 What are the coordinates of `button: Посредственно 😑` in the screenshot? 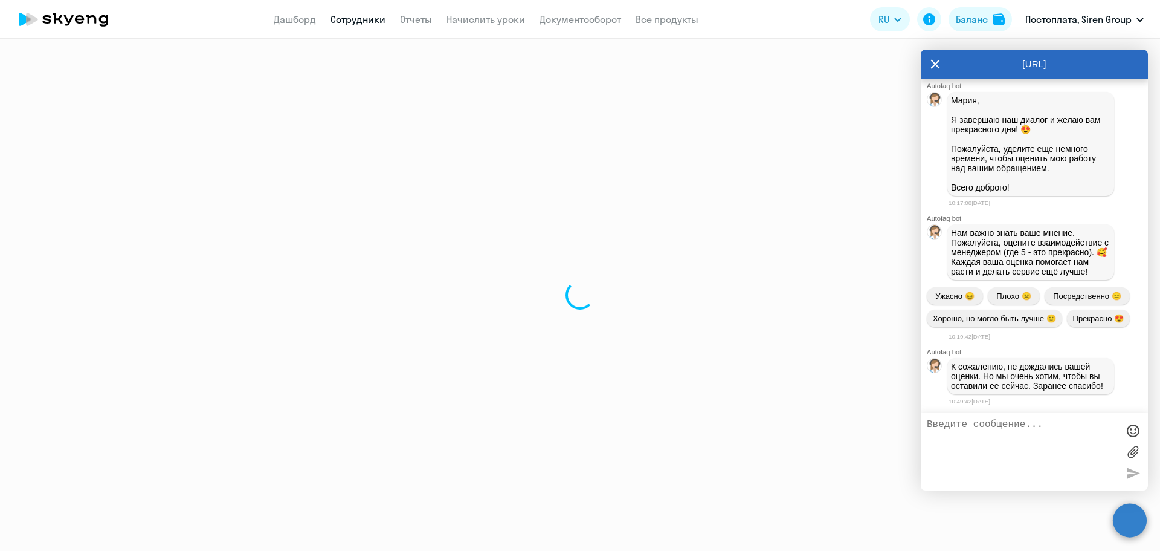 It's located at (1087, 296).